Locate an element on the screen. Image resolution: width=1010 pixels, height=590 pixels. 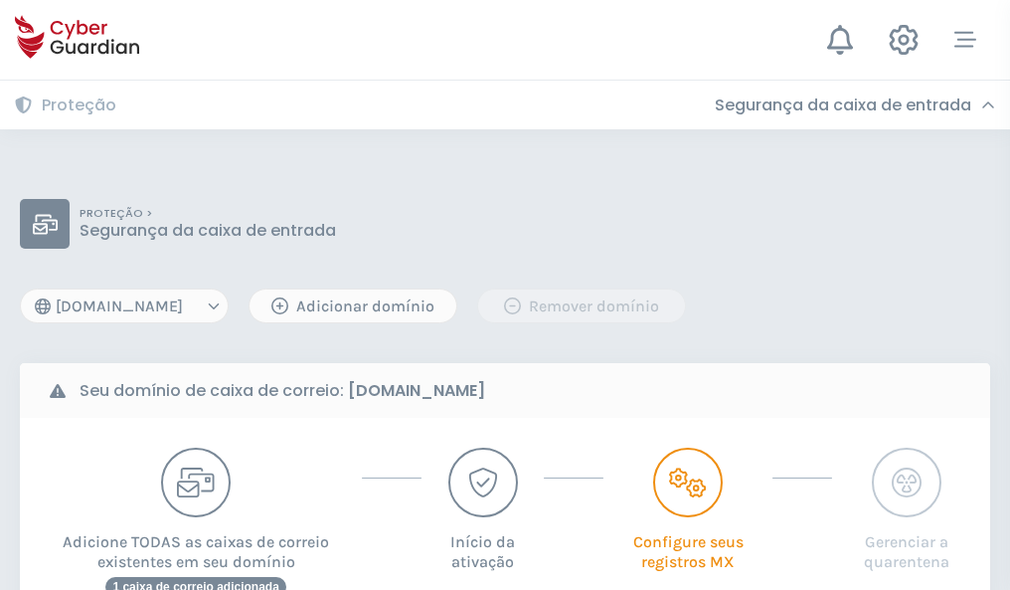
button: Gerenciar a quarentena is located at coordinates (906, 509).